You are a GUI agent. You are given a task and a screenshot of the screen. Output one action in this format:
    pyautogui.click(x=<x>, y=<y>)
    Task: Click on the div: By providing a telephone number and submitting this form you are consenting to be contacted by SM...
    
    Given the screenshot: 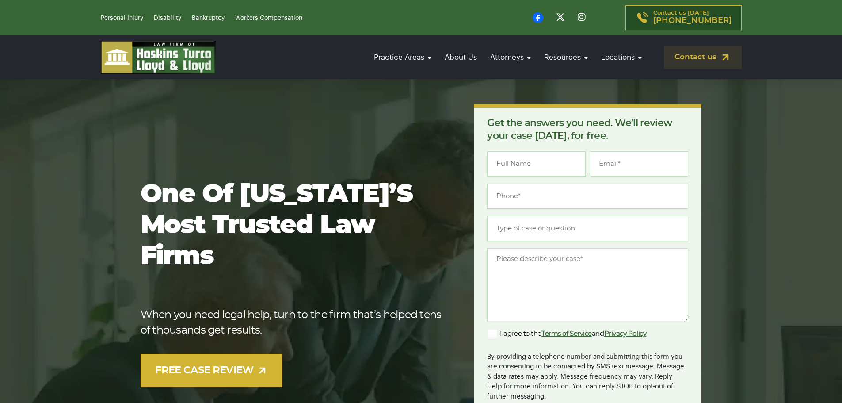 What is the action you would take?
    pyautogui.click(x=588, y=374)
    